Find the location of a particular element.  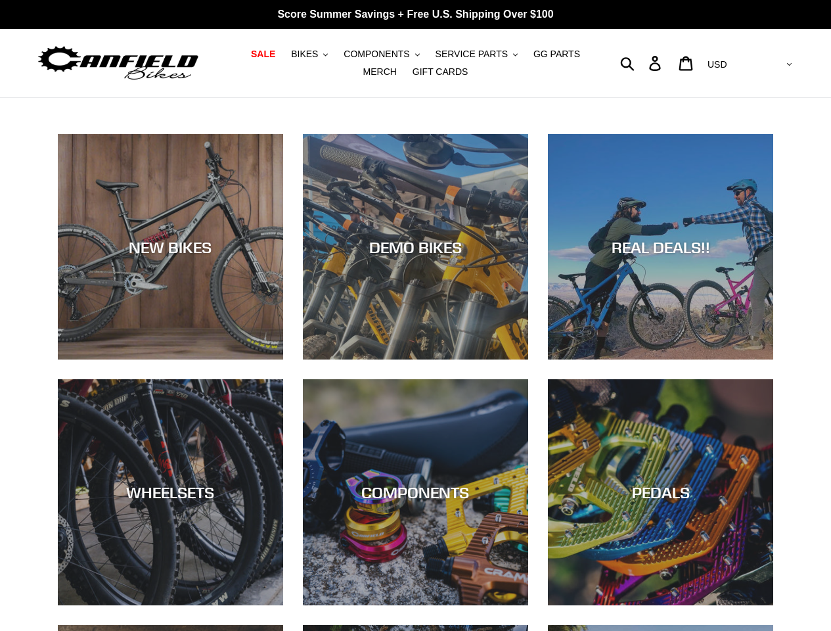

a: WHEELSETS is located at coordinates (170, 492).